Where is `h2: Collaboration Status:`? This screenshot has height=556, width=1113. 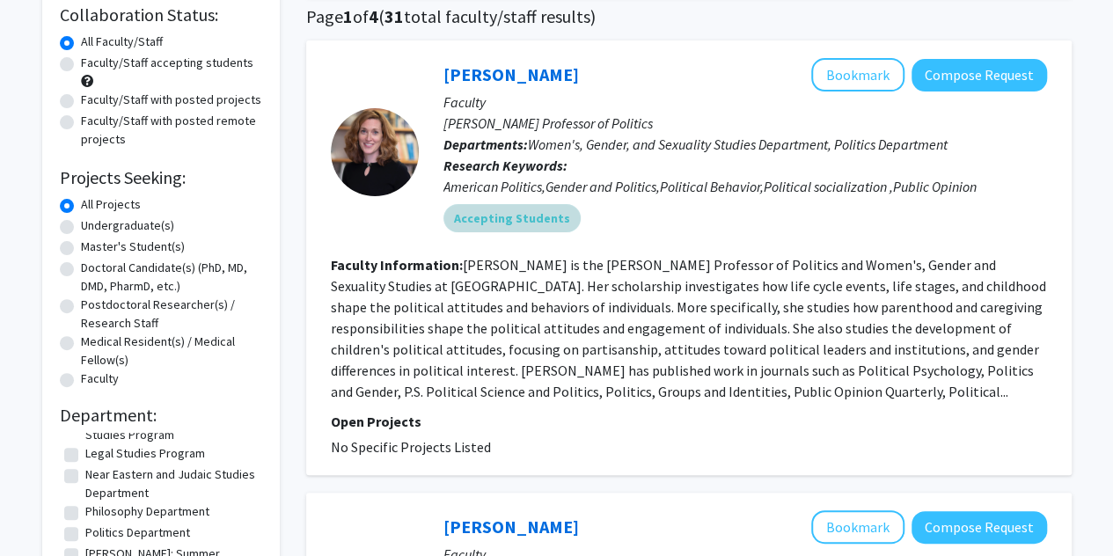
h2: Collaboration Status: is located at coordinates (161, 15).